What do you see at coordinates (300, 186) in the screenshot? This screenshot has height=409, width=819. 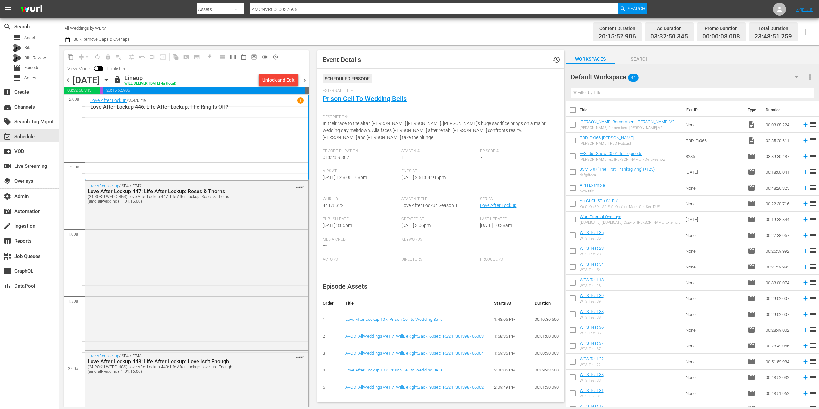 I see `span: VARIANT` at bounding box center [300, 186].